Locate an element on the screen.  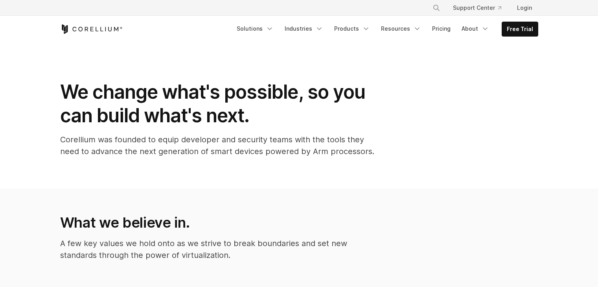
a: Products is located at coordinates (352, 29).